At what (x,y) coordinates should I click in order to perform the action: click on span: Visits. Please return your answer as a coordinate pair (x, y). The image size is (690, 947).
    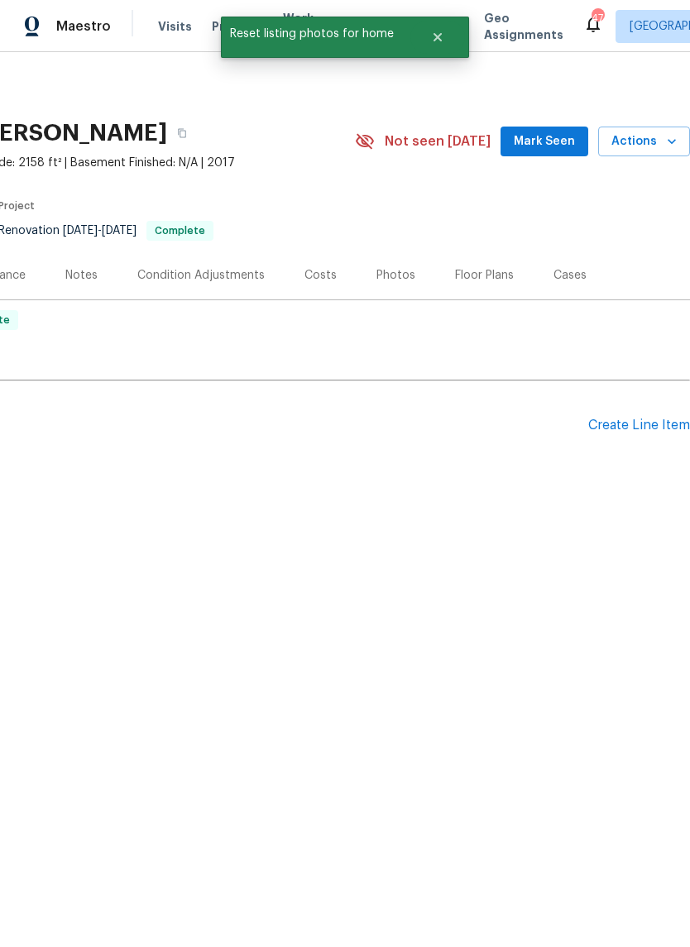
    Looking at the image, I should click on (175, 26).